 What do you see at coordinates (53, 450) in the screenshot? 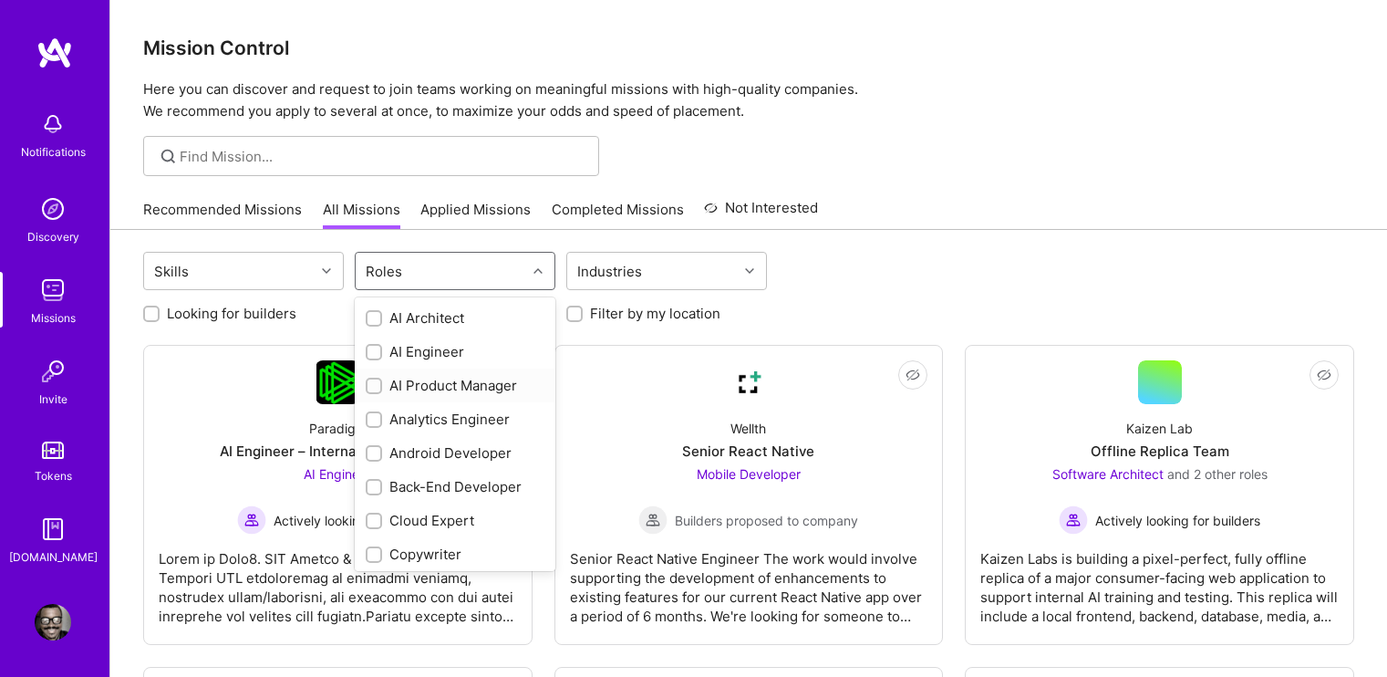
I see `img: tokens` at bounding box center [53, 450].